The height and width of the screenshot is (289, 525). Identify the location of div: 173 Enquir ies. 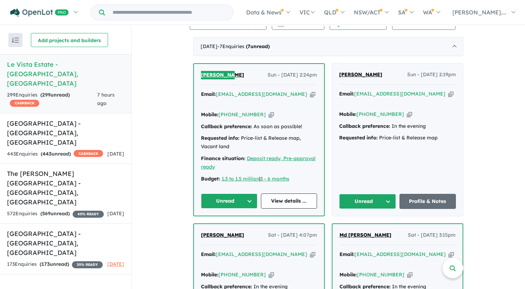
(55, 264).